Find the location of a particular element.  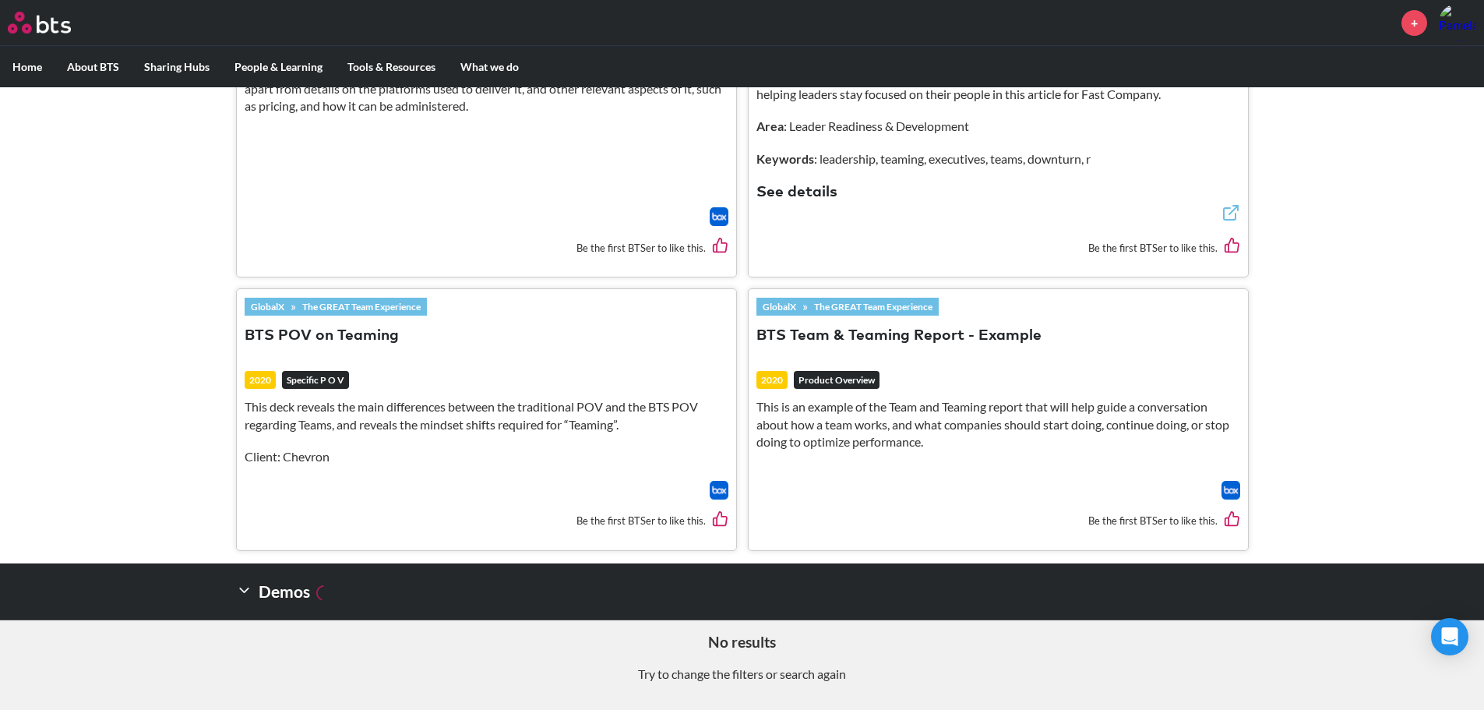

a: Profile is located at coordinates (1458, 23).